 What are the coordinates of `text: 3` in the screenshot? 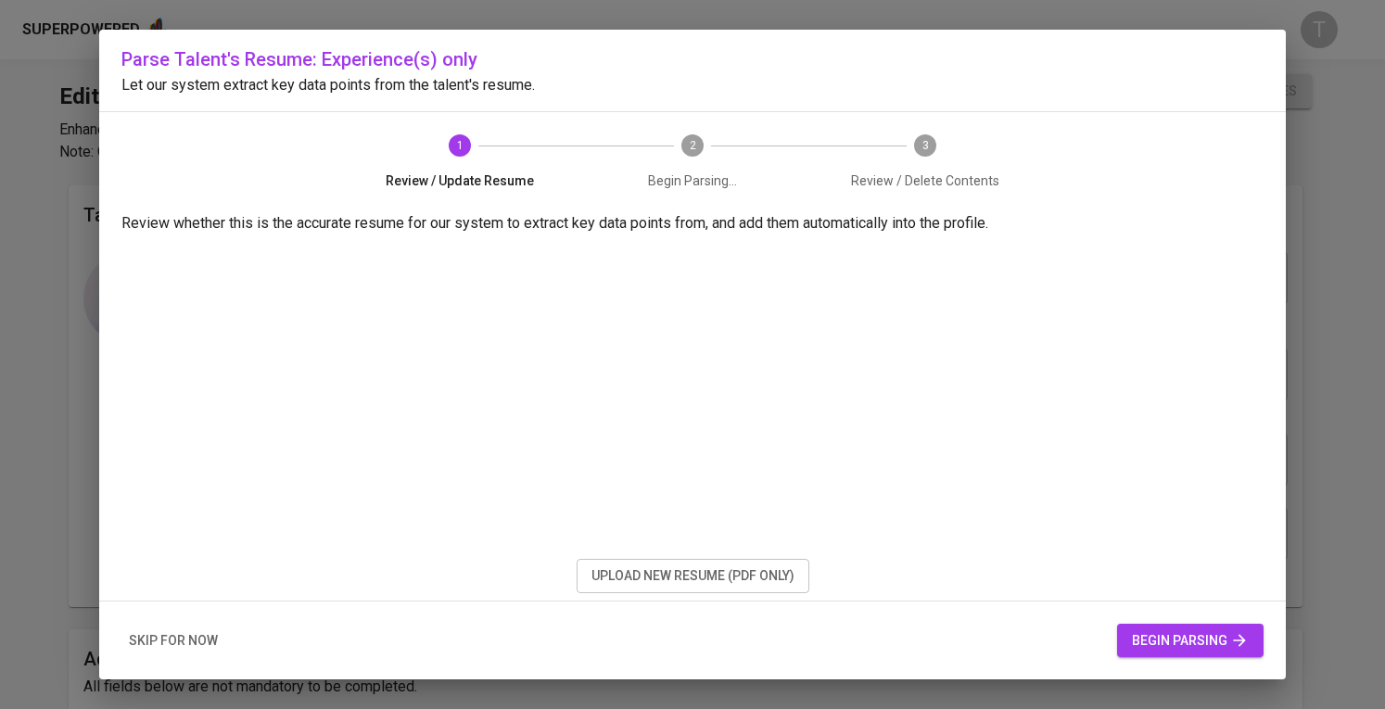 It's located at (924, 146).